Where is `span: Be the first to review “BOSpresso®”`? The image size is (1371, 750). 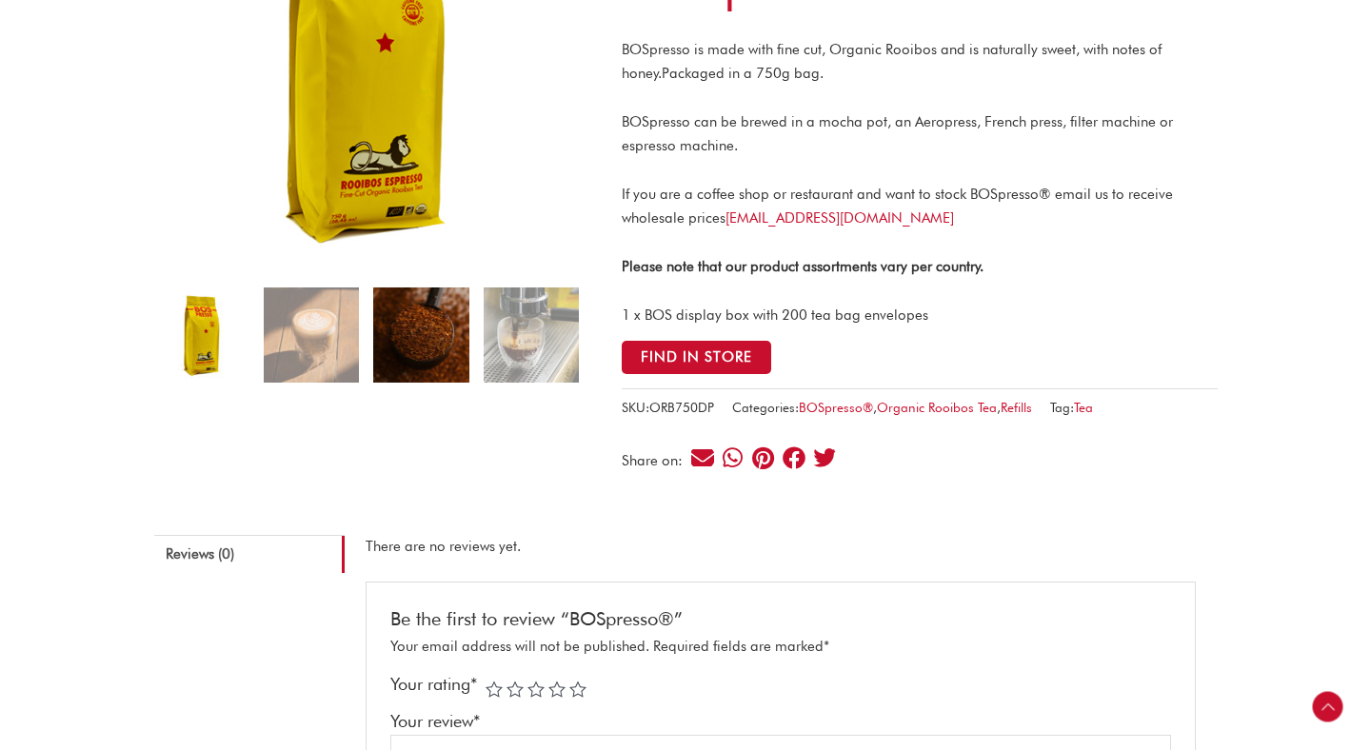
span: Be the first to review “BOSpresso®” is located at coordinates (536, 609).